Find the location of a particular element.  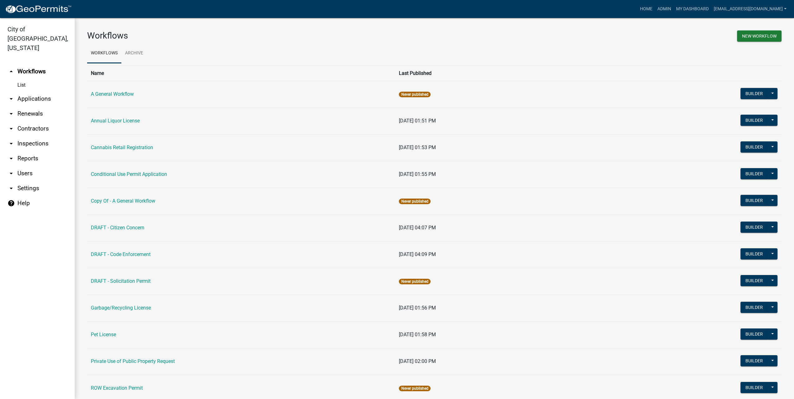

button: New Workflow is located at coordinates (759, 36).